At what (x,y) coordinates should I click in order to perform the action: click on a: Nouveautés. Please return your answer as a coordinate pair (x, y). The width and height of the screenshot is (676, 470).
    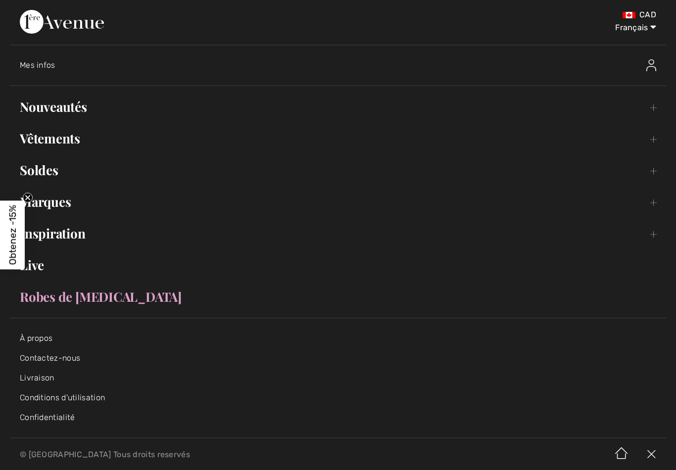
    Looking at the image, I should click on (338, 107).